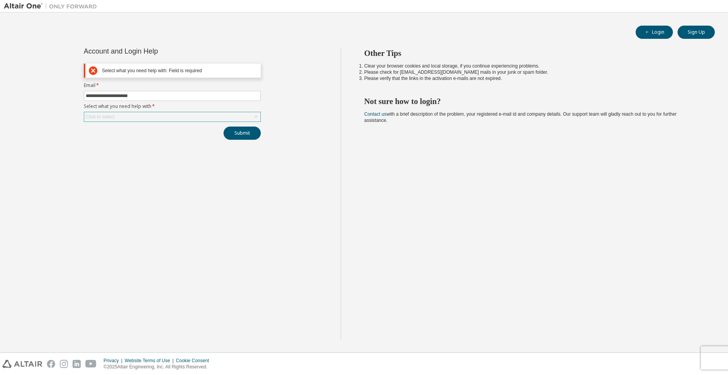 This screenshot has width=728, height=375. I want to click on button: Submit, so click(242, 133).